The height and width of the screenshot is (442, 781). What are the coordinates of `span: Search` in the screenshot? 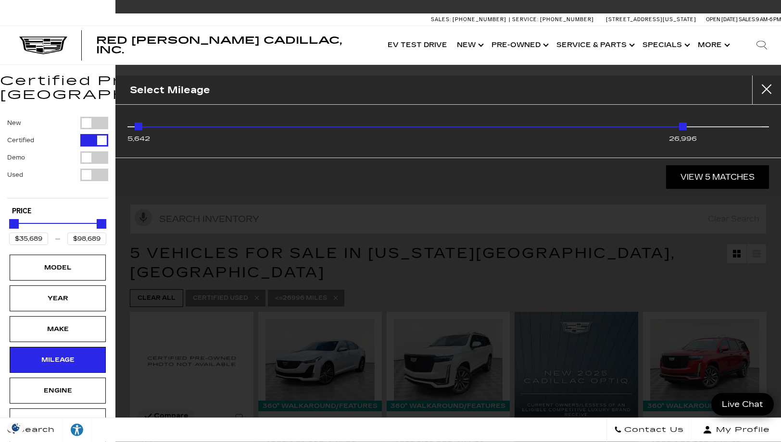 It's located at (35, 430).